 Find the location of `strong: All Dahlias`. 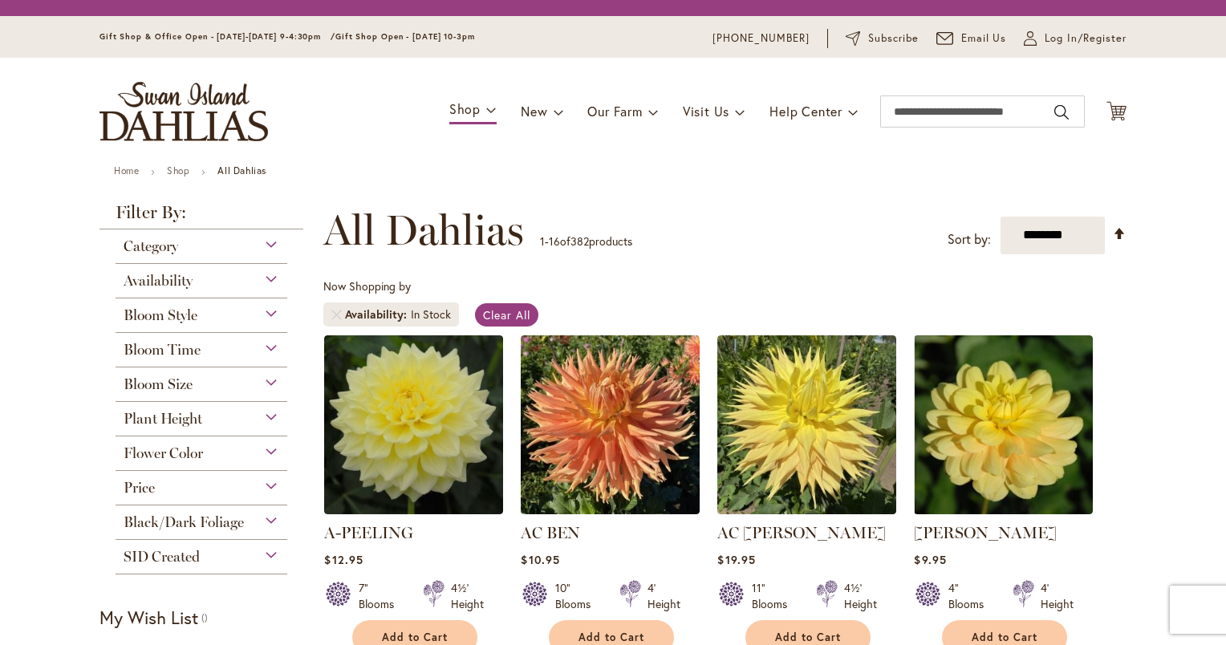

strong: All Dahlias is located at coordinates (242, 170).